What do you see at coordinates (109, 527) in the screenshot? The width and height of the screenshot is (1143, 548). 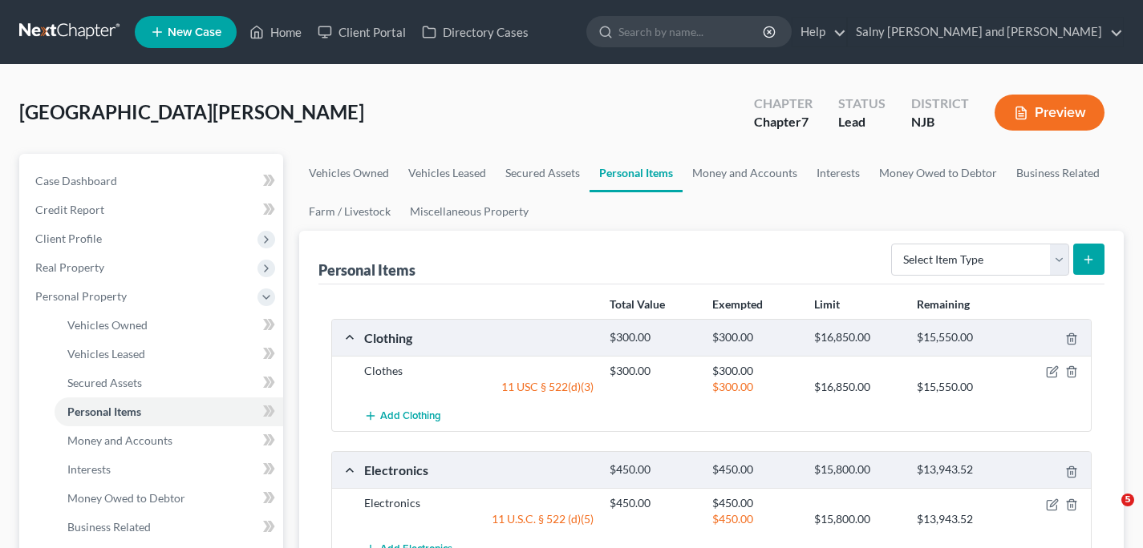 I see `span: Business Related` at bounding box center [109, 527].